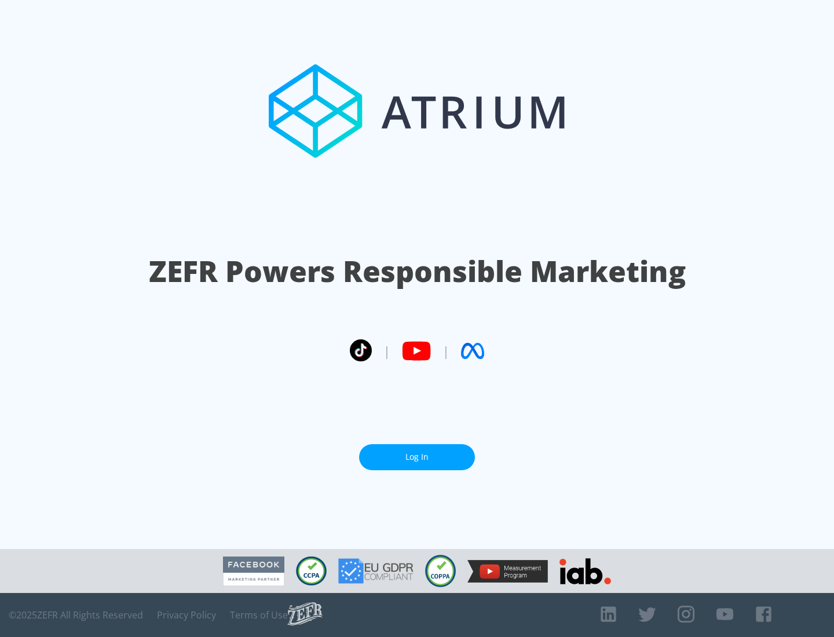 The width and height of the screenshot is (834, 637). Describe the element at coordinates (508, 571) in the screenshot. I see `img: YouTube Measurement Program` at that location.